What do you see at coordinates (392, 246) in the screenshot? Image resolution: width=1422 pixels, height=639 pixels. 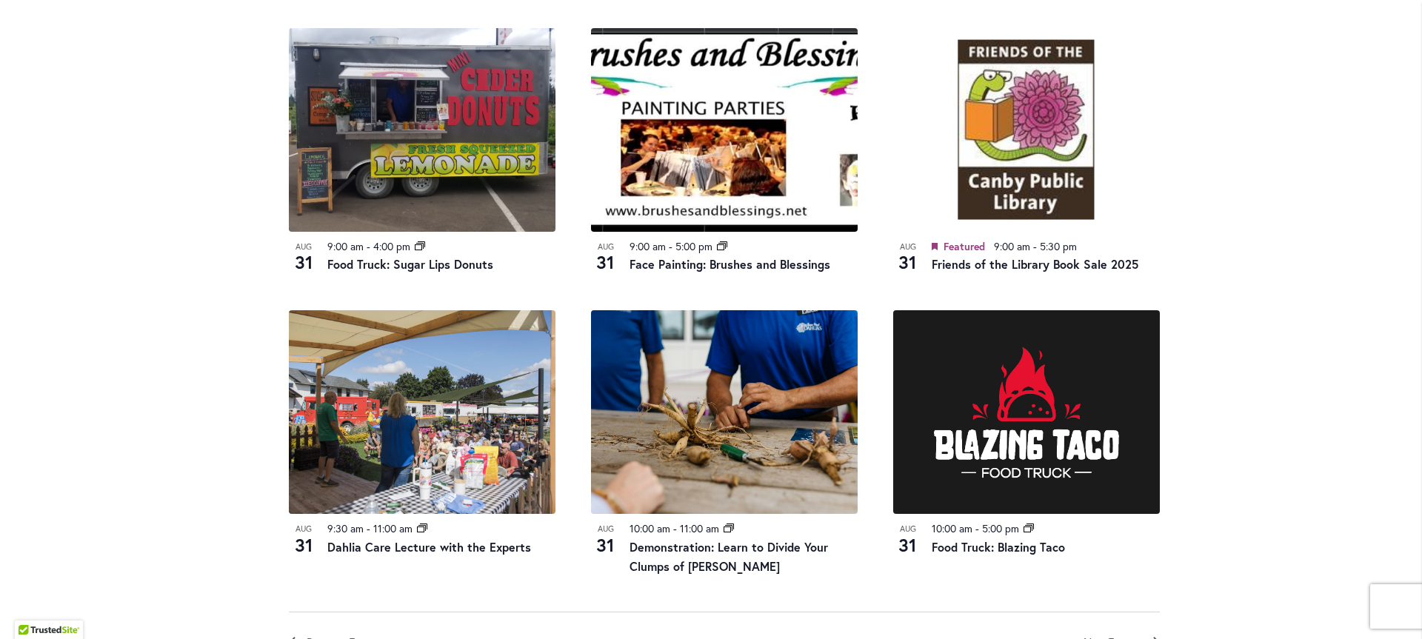 I see `time: 4:00 pm` at bounding box center [392, 246].